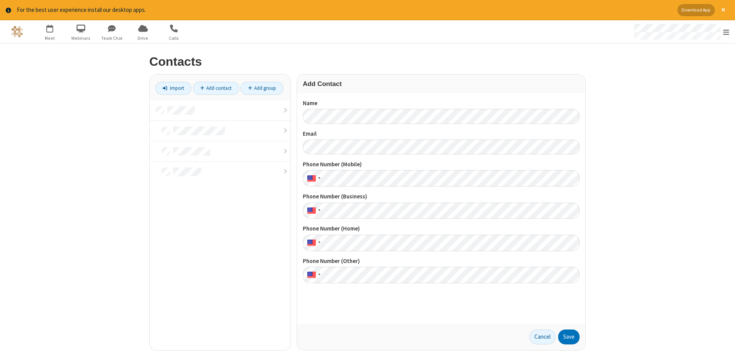 Image resolution: width=735 pixels, height=362 pixels. What do you see at coordinates (441, 103) in the screenshot?
I see `label: Name` at bounding box center [441, 103].